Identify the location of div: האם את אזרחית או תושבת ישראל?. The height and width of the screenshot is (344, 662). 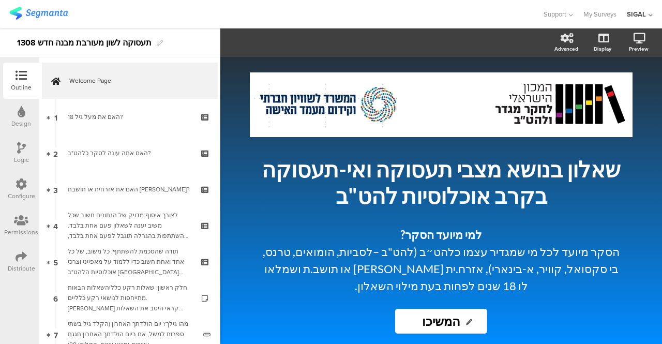
(129, 189).